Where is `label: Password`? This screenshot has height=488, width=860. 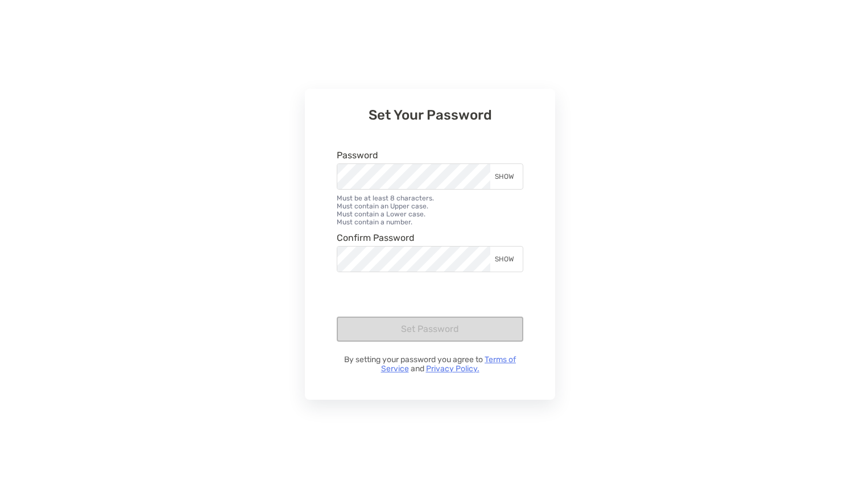 label: Password is located at coordinates (357, 155).